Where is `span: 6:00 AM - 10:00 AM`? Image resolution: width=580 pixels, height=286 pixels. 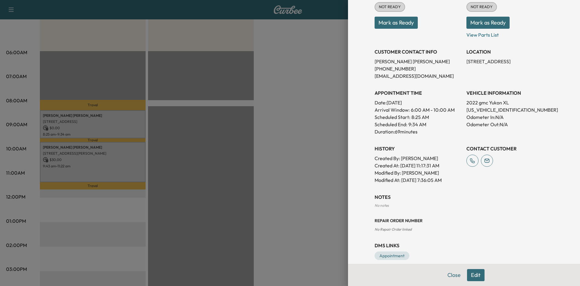 span: 6:00 AM - 10:00 AM is located at coordinates (433, 110).